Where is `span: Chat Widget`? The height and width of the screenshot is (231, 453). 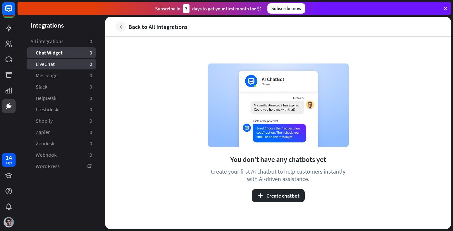 span: Chat Widget is located at coordinates (49, 53).